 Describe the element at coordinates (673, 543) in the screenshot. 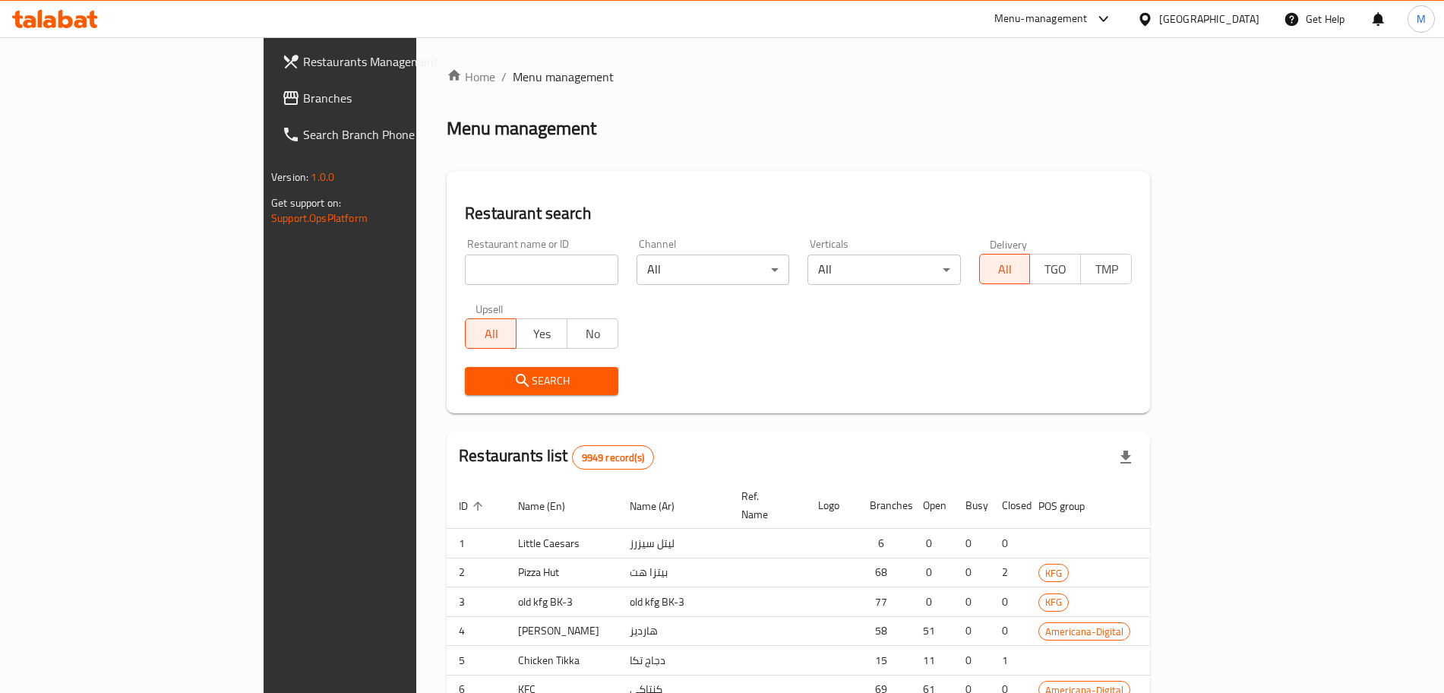

I see `td: ليتل سيزرز` at that location.